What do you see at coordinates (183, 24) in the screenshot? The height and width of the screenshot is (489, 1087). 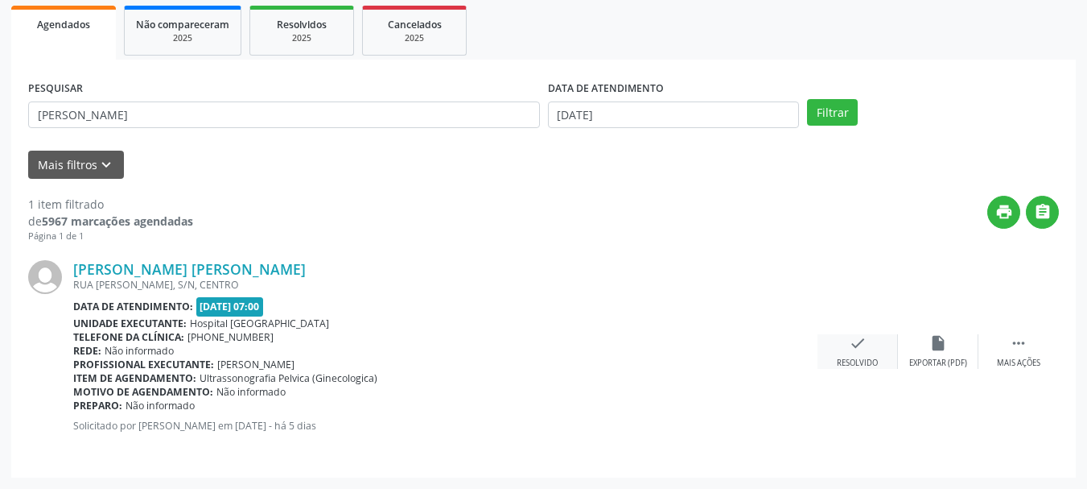 I see `span: Não compareceram` at bounding box center [183, 24].